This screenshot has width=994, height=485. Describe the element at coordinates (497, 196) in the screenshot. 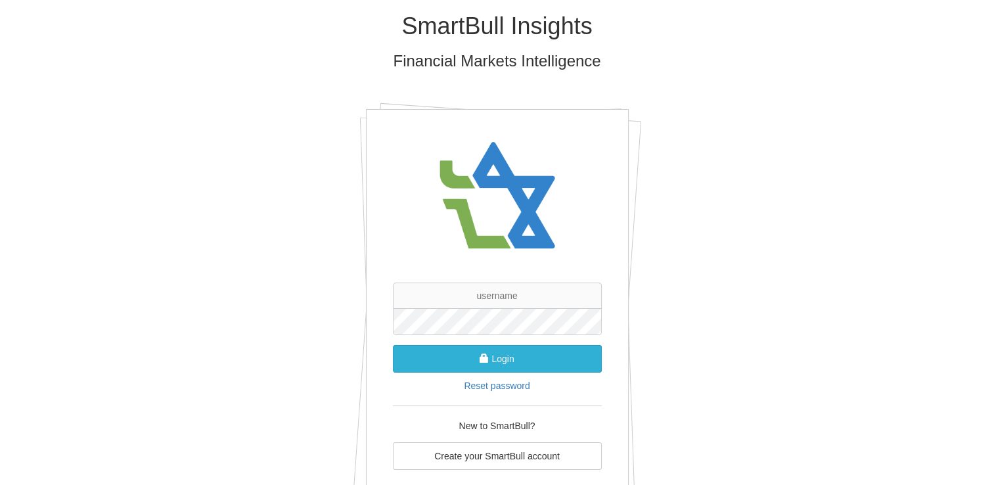

I see `img: avatar` at that location.